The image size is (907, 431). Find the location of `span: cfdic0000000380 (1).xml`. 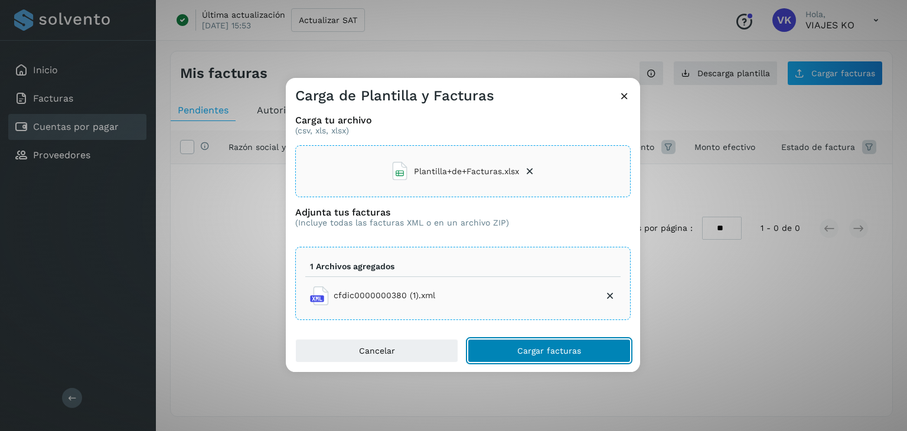

span: cfdic0000000380 (1).xml is located at coordinates (384, 295).